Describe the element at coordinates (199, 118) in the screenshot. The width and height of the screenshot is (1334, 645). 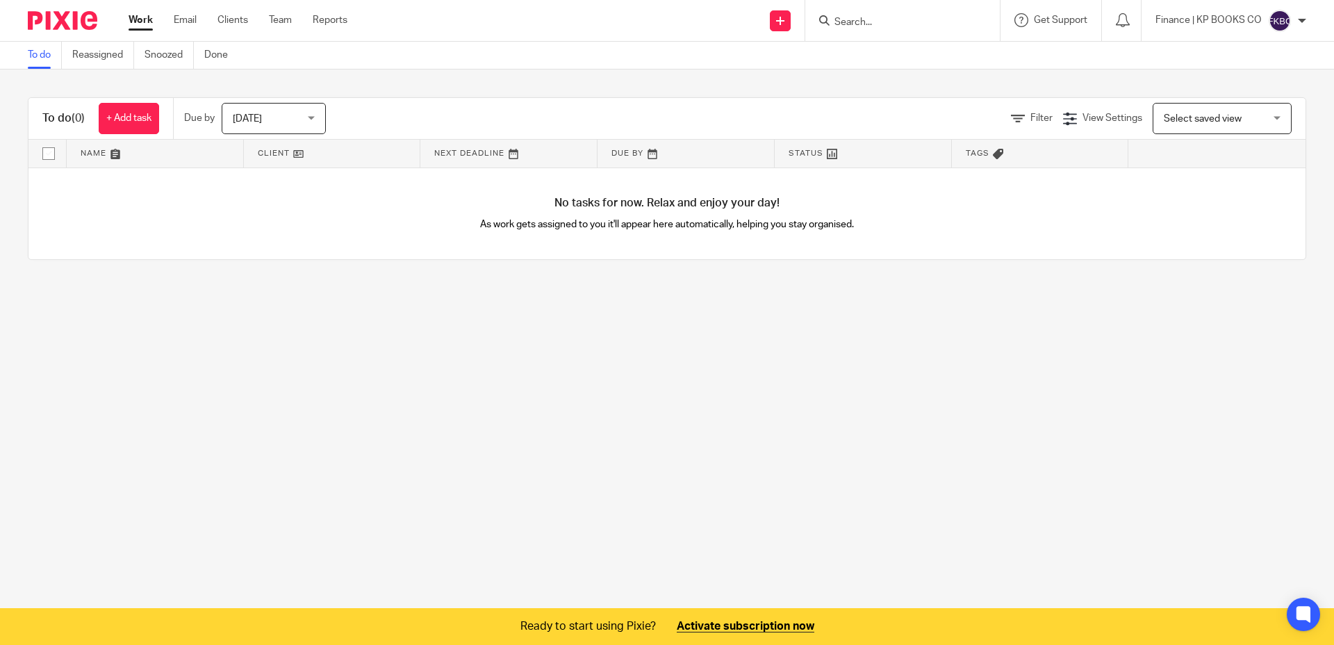
I see `p: Due by` at that location.